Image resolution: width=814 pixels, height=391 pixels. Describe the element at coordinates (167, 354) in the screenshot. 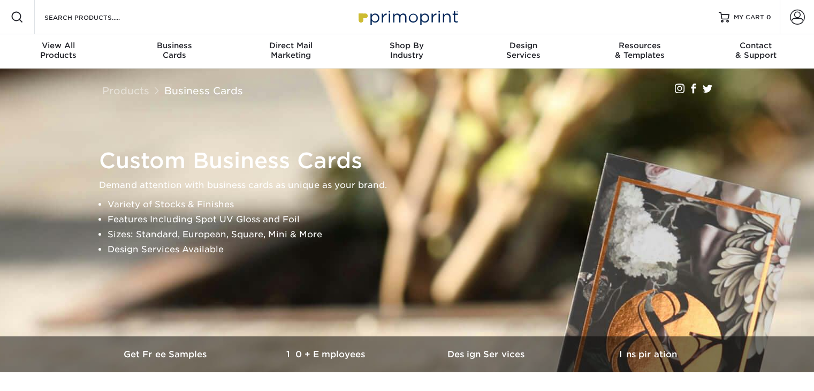

I see `h3: Get Free Samples` at that location.